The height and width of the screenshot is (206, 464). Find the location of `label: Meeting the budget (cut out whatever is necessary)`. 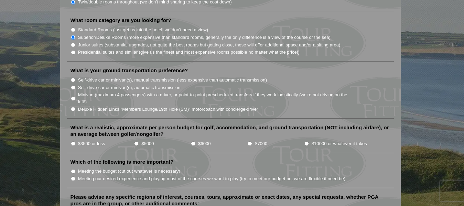

label: Meeting the budget (cut out whatever is necessary) is located at coordinates (129, 171).